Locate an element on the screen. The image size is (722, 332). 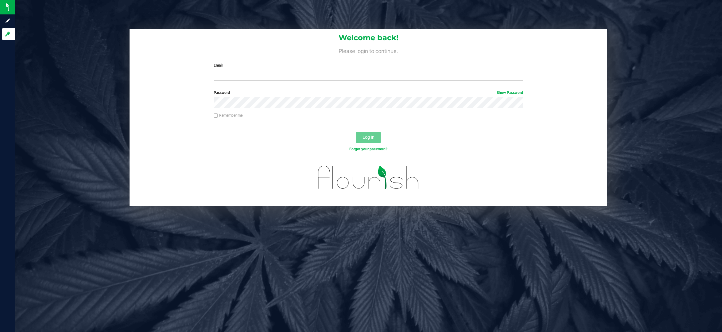
a: Show Password is located at coordinates (510, 93).